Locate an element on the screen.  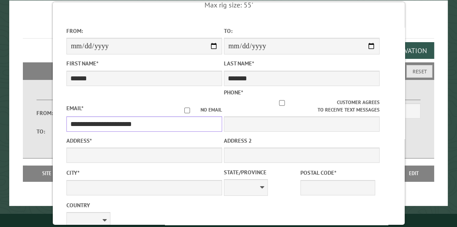
input: Customer agrees to receive text messages is located at coordinates (282, 103).